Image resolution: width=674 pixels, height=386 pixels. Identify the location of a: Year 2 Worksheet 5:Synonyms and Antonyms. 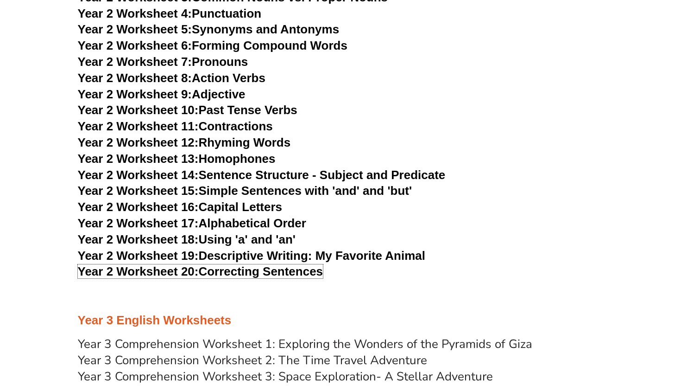
(209, 29).